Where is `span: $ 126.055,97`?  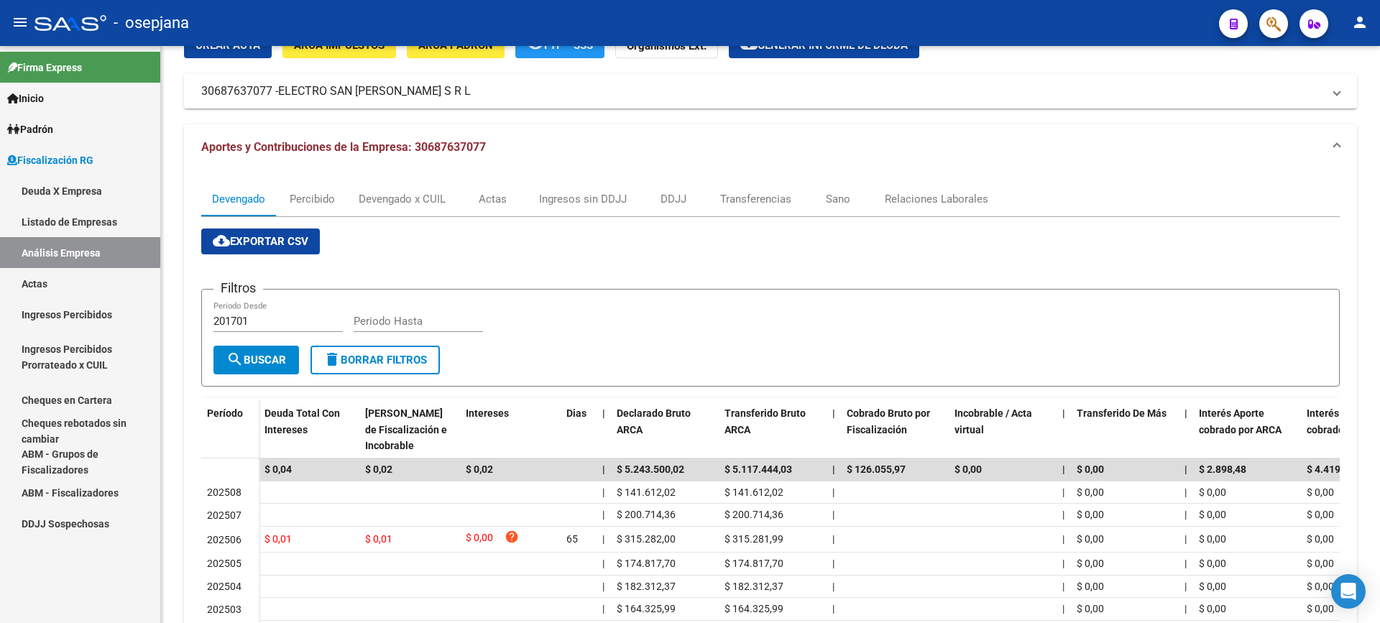
span: $ 126.055,97 is located at coordinates (876, 469).